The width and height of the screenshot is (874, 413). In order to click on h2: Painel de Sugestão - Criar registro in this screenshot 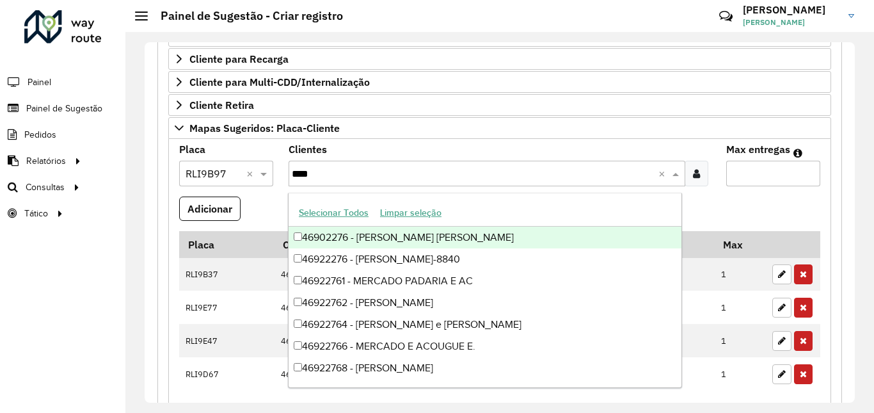, I will do `click(245, 16)`.